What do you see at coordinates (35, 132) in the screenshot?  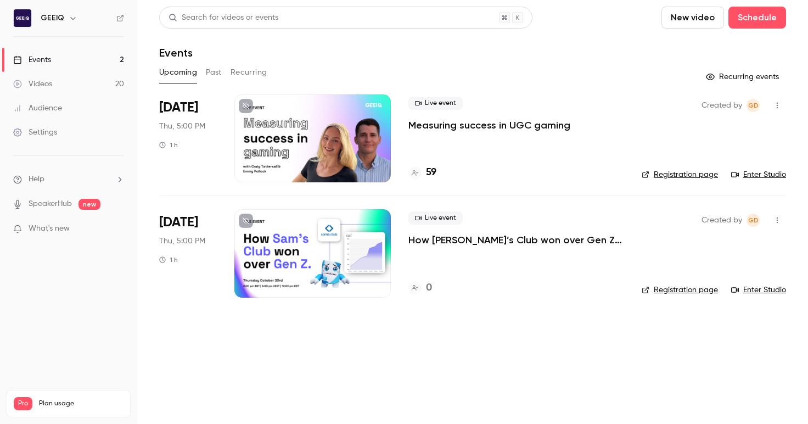 I see `div: Settings` at bounding box center [35, 132].